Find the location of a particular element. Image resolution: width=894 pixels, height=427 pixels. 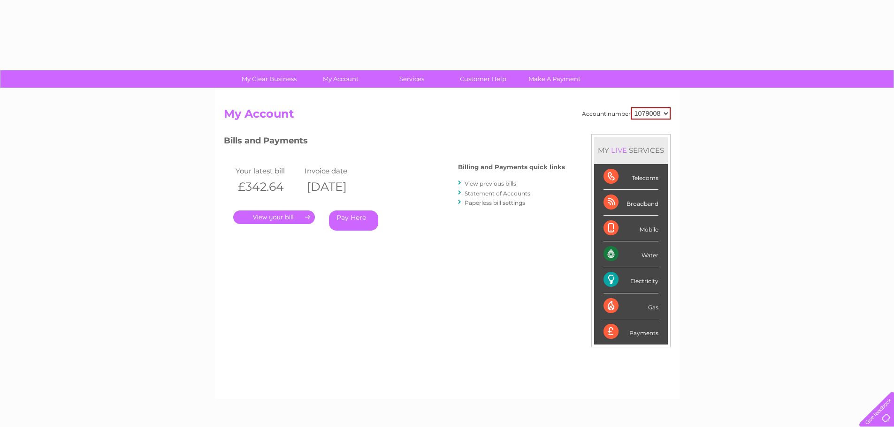

a: Services is located at coordinates (412, 79).